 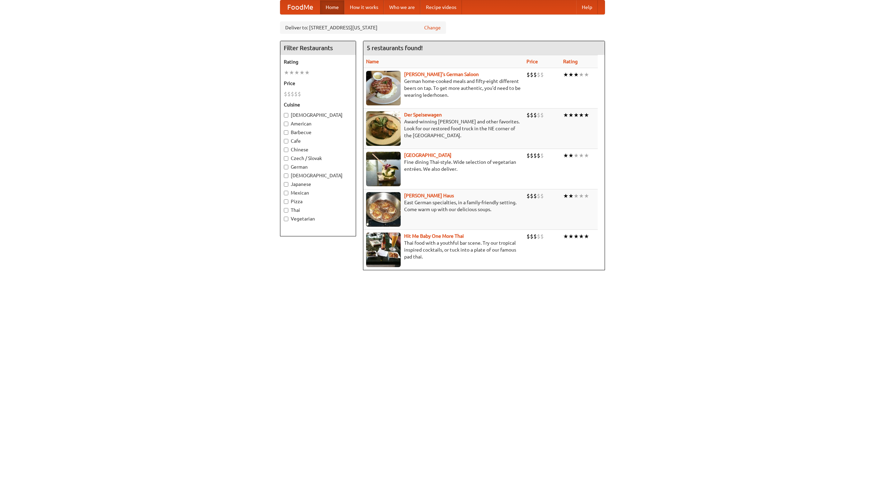 What do you see at coordinates (318, 48) in the screenshot?
I see `h4: Filter Restaurants` at bounding box center [318, 48].